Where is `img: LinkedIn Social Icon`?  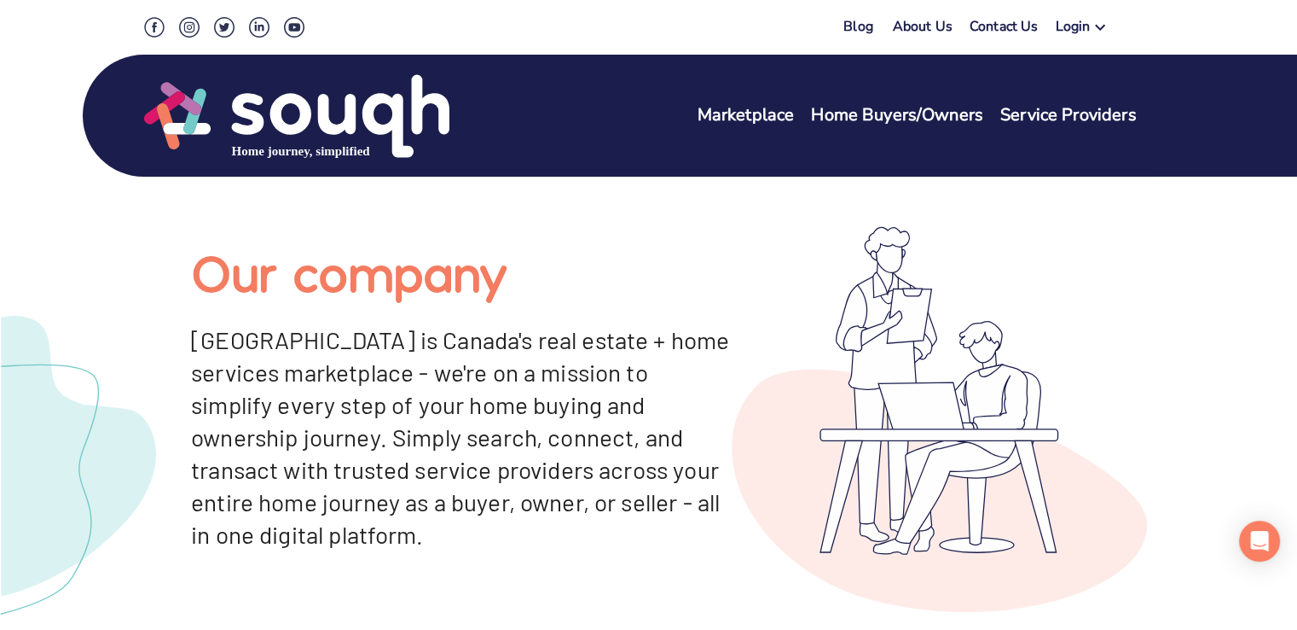
img: LinkedIn Social Icon is located at coordinates (259, 27).